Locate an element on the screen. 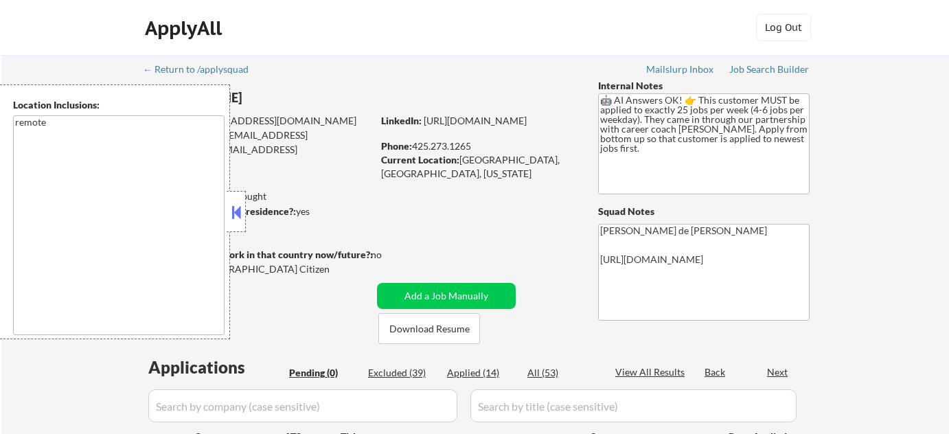  div: Squad Notes is located at coordinates (704, 211).